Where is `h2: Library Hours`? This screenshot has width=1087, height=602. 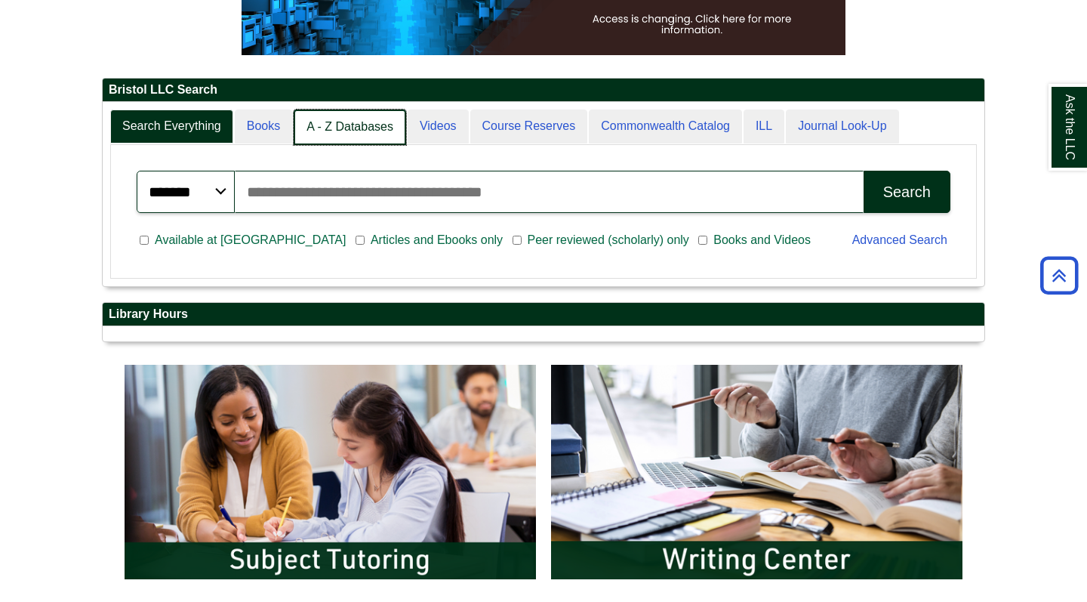
h2: Library Hours is located at coordinates (543, 314).